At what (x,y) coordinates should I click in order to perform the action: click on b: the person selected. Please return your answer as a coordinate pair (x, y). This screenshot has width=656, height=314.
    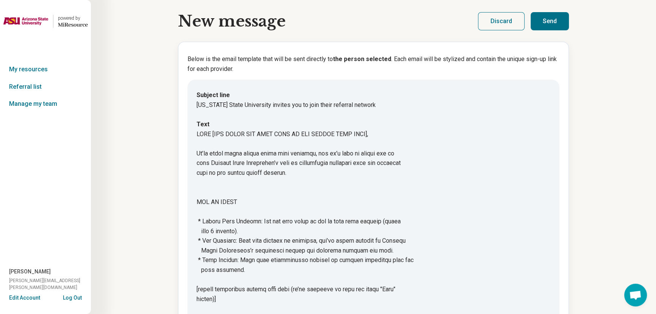
    Looking at the image, I should click on (362, 59).